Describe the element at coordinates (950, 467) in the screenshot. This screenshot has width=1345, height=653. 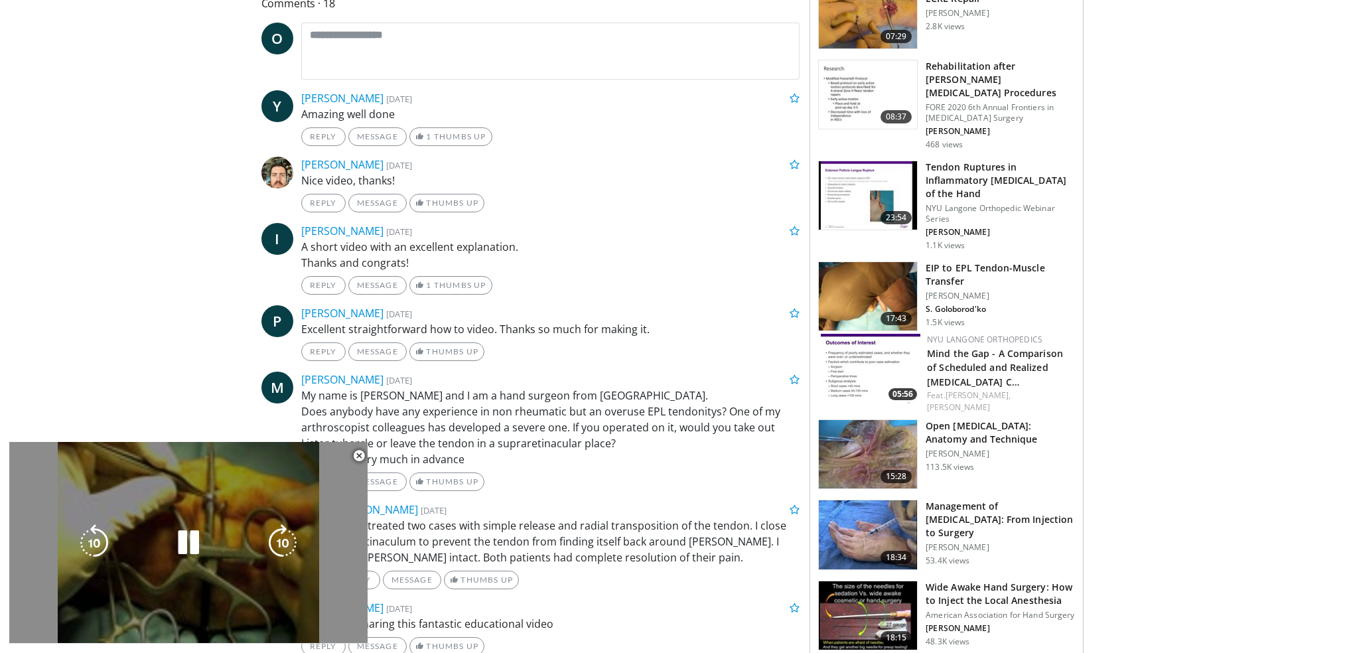
I see `p: 113.5K views` at that location.